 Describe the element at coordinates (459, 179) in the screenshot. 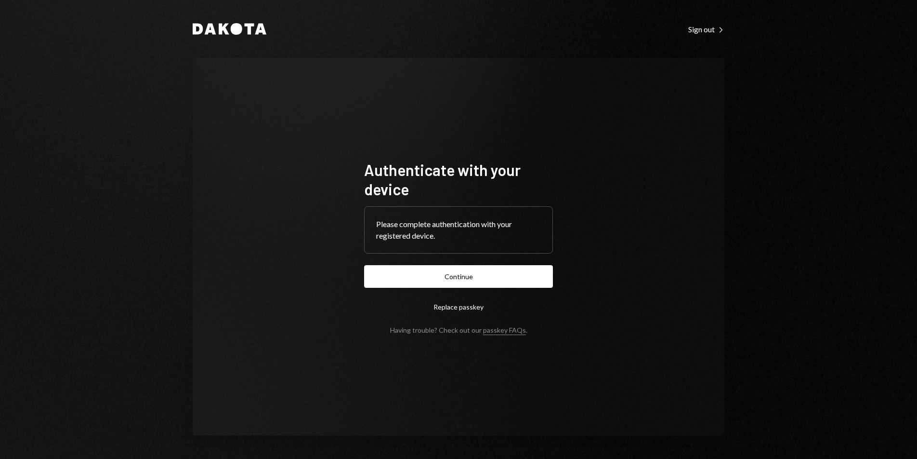

I see `h1: Authenticate with your device` at that location.